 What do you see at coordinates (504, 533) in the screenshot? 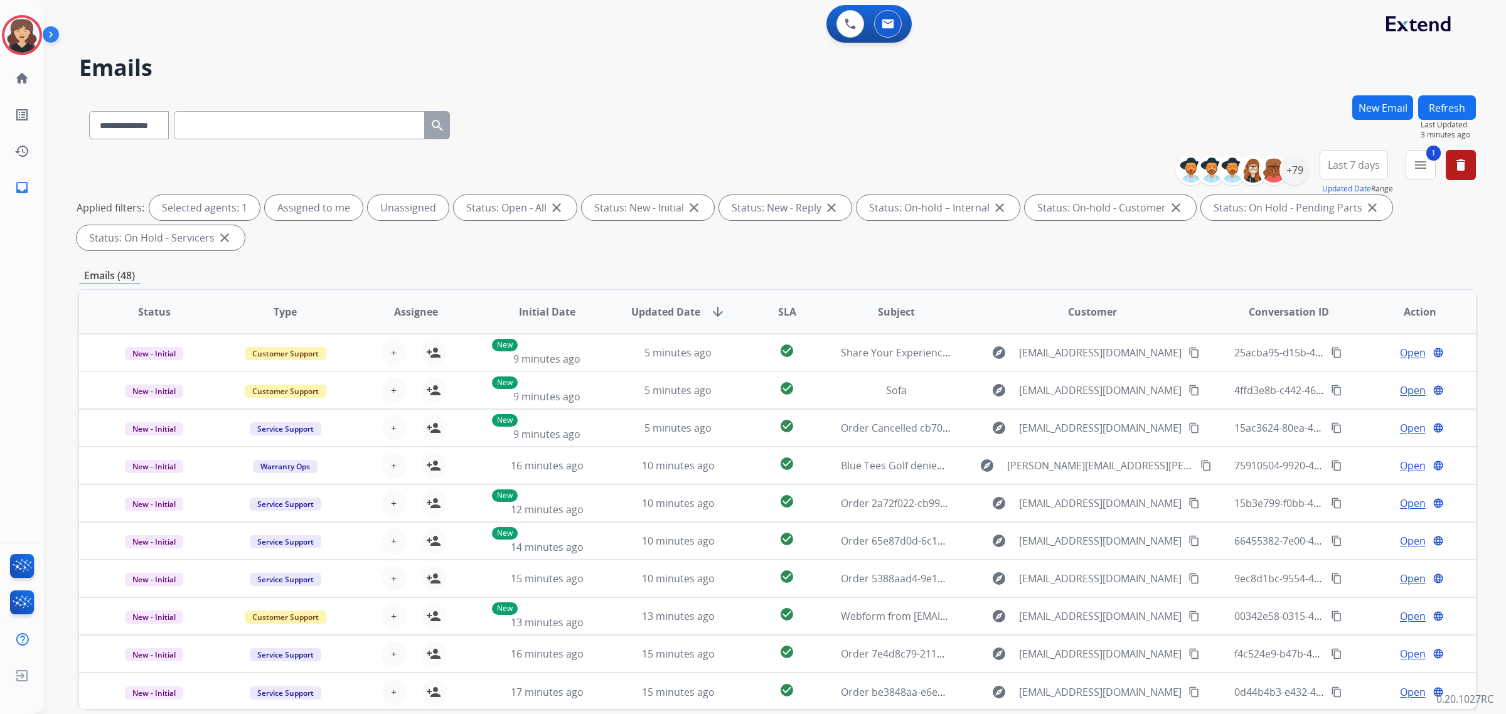
I see `p: New` at bounding box center [504, 533].